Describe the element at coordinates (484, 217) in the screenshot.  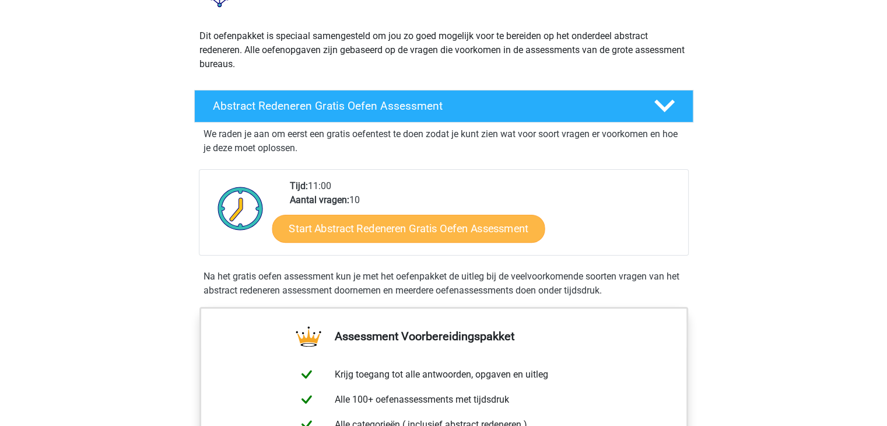
I see `div: 11:00 10` at that location.